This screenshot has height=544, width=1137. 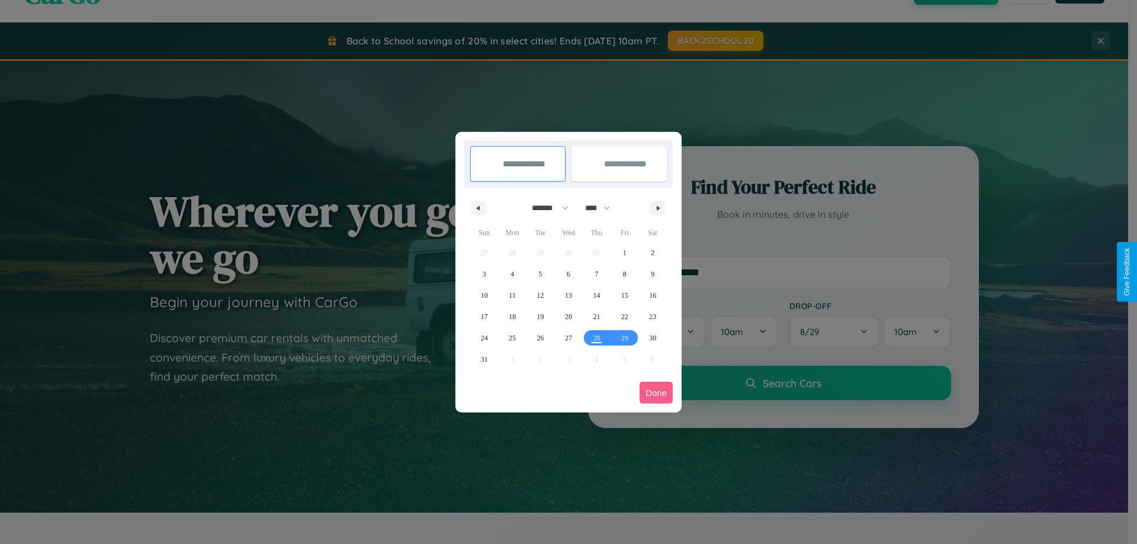 What do you see at coordinates (568, 317) in the screenshot?
I see `button: 20` at bounding box center [568, 317].